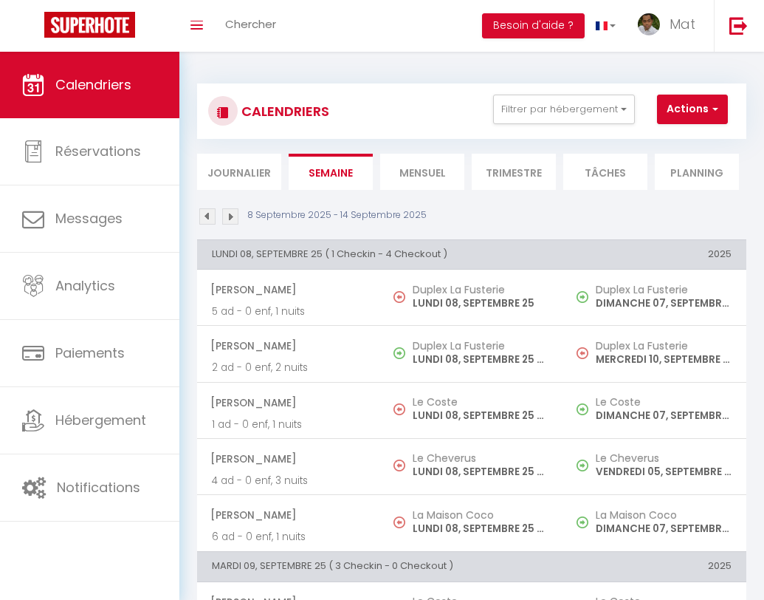 This screenshot has height=600, width=764. Describe the element at coordinates (337, 215) in the screenshot. I see `p: 8 Septembre 2025 - 14 Septembre 2025` at that location.